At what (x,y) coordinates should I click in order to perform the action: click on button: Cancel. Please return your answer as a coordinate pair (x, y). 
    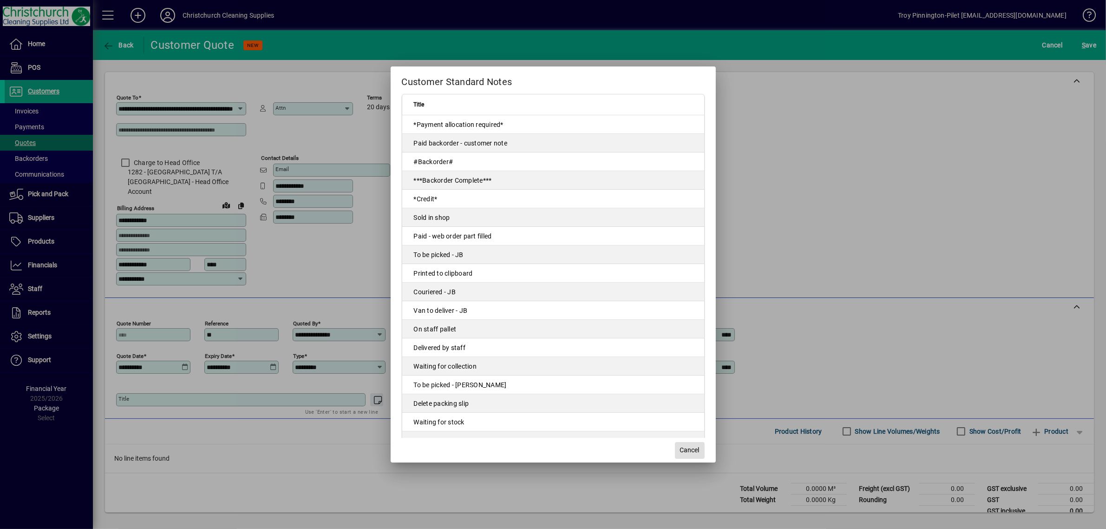
    Looking at the image, I should click on (690, 450).